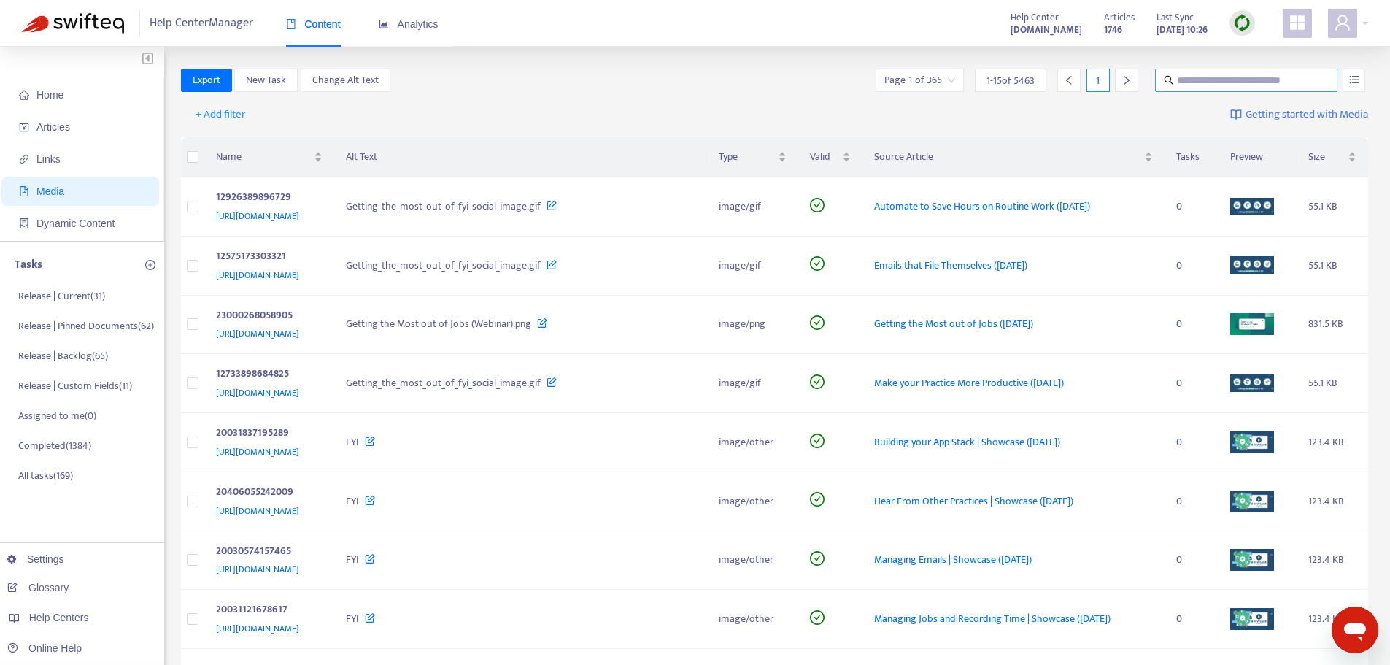  Describe the element at coordinates (48, 159) in the screenshot. I see `span: Links` at that location.